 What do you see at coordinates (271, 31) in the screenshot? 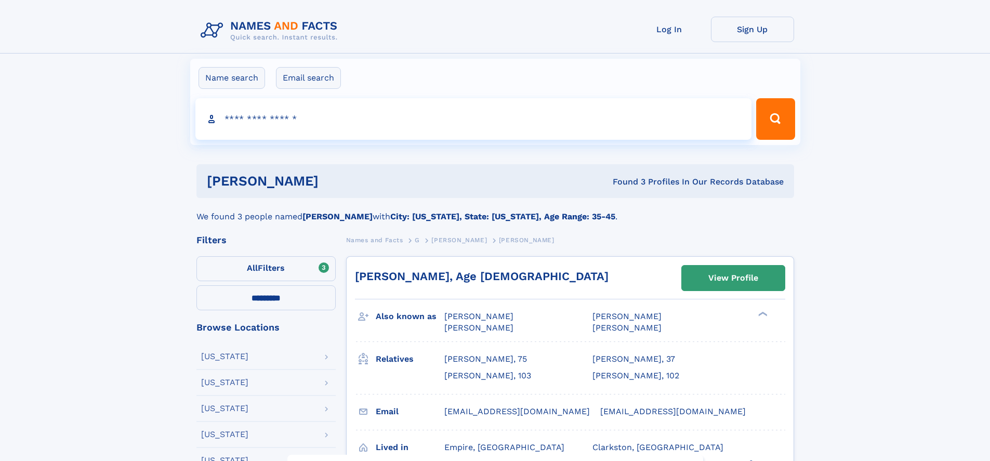
I see `img: Logo Names and Facts` at bounding box center [271, 31].